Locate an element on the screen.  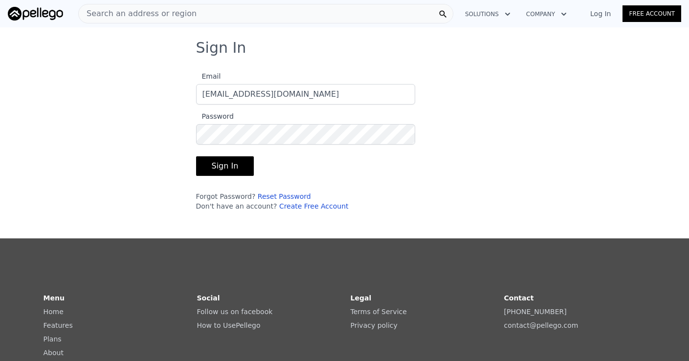
a: Log In is located at coordinates (600, 14).